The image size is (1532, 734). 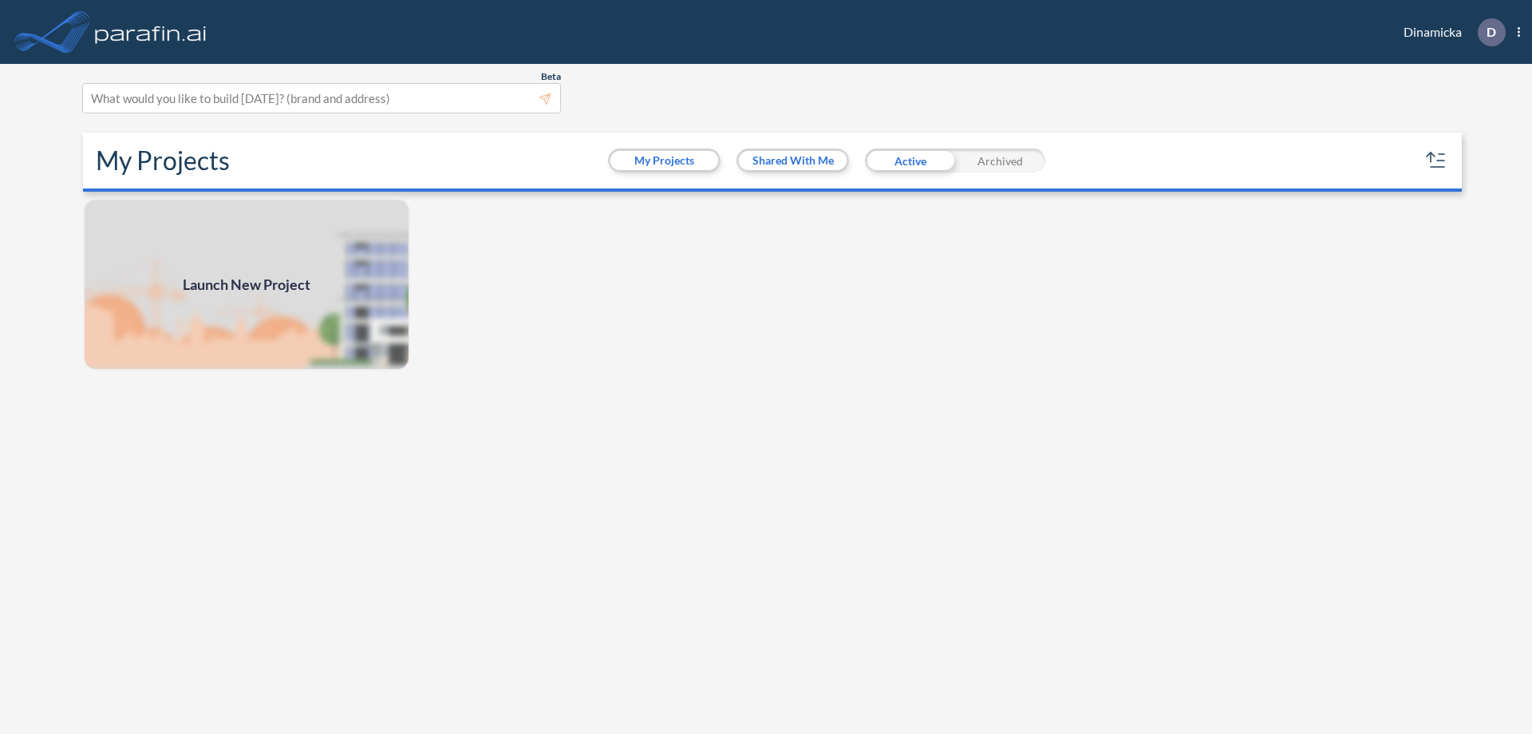 I want to click on a: Launch New Project, so click(x=247, y=284).